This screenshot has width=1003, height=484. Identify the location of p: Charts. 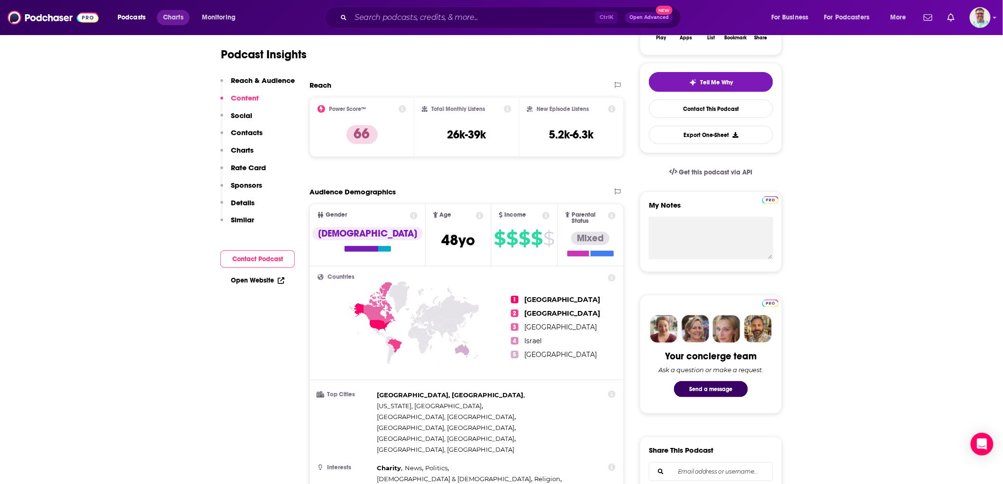
(242, 150).